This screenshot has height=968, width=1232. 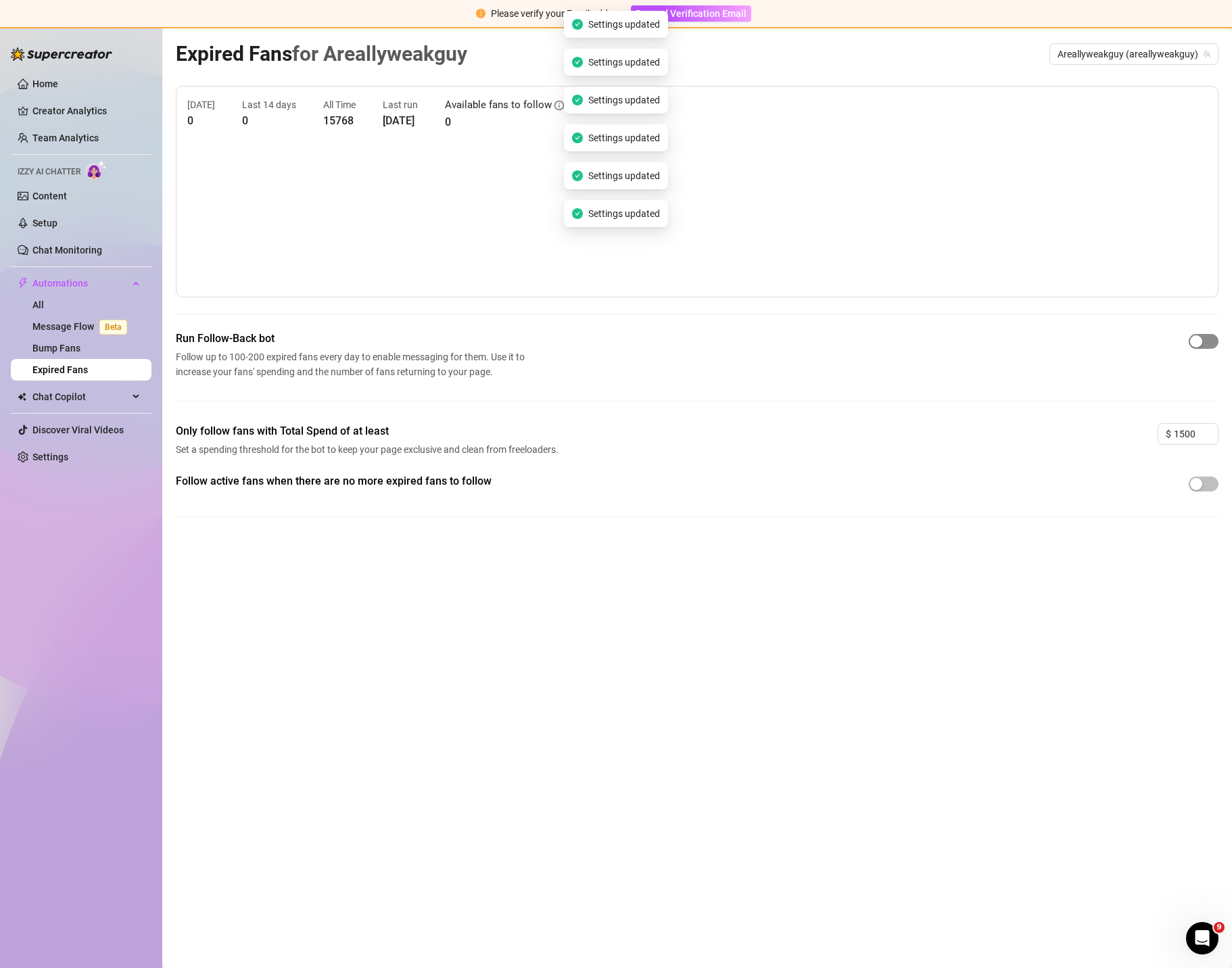 I want to click on span: Set a spending threshold for the bot to keep your page exclusive and clean from freeloaders., so click(x=369, y=449).